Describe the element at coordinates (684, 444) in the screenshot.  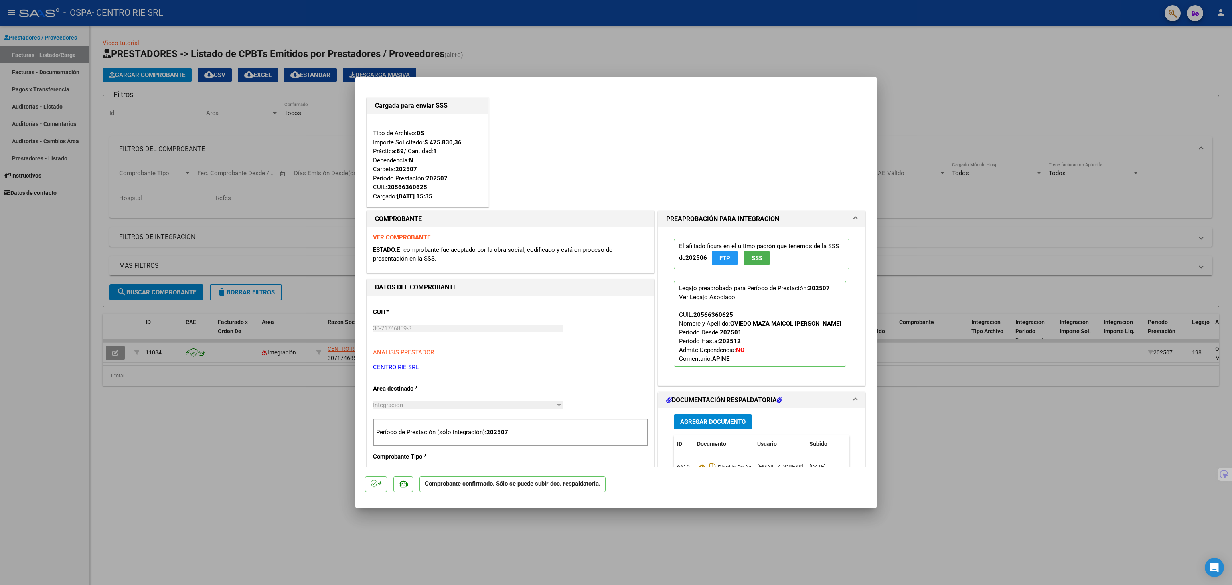
I see `datatable-header-cell: ID` at that location.